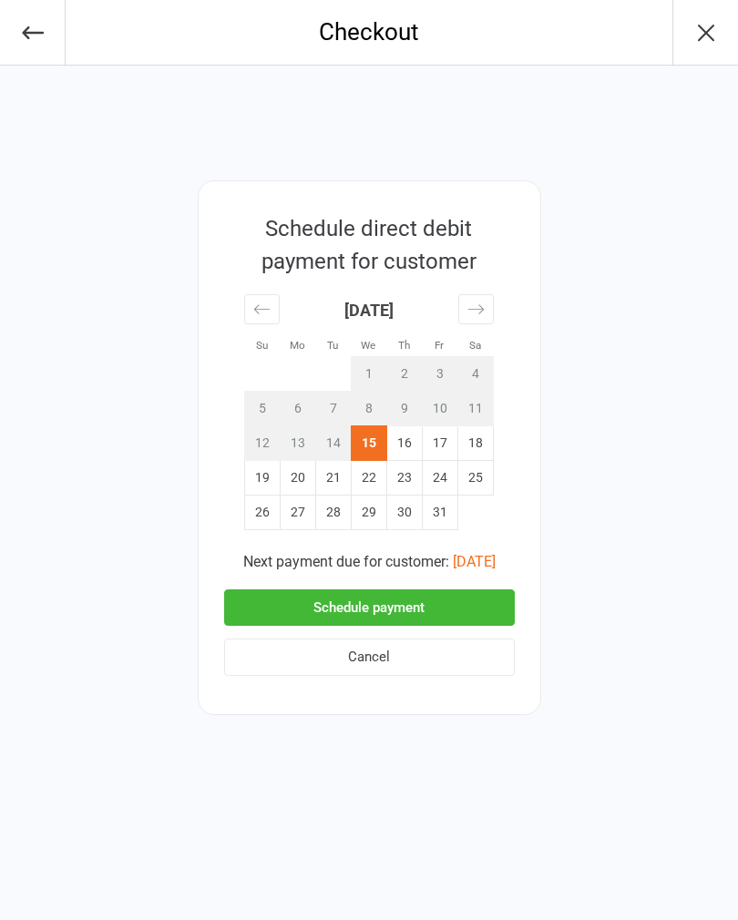 The image size is (738, 920). Describe the element at coordinates (439, 408) in the screenshot. I see `td: Not available. Friday, October 10, 2025` at that location.